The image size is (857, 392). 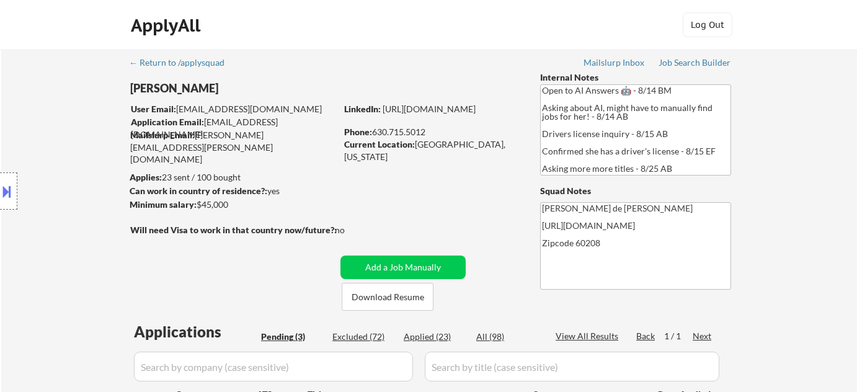 What do you see at coordinates (364, 337) in the screenshot?
I see `div: Excluded (72)` at bounding box center [364, 337].